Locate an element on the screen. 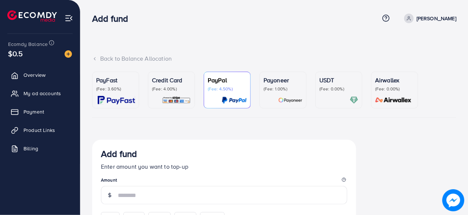  p: (Fee: 4.50%) is located at coordinates (227, 89).